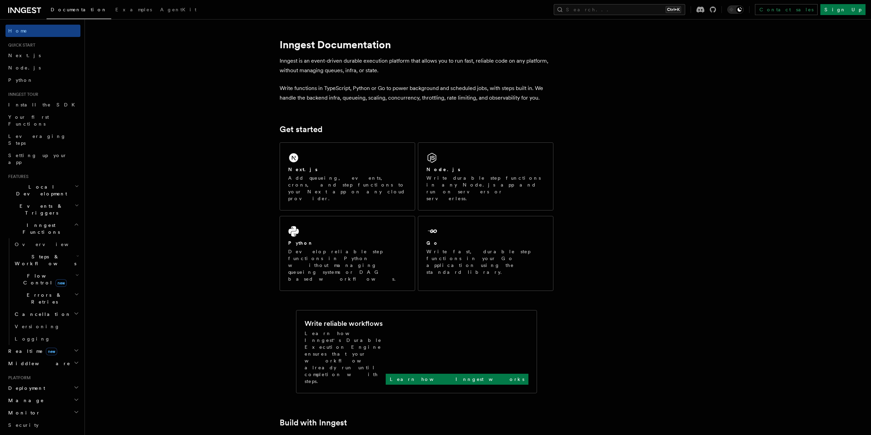 This screenshot has height=435, width=871. Describe the element at coordinates (43, 55) in the screenshot. I see `a: Next.js` at that location.